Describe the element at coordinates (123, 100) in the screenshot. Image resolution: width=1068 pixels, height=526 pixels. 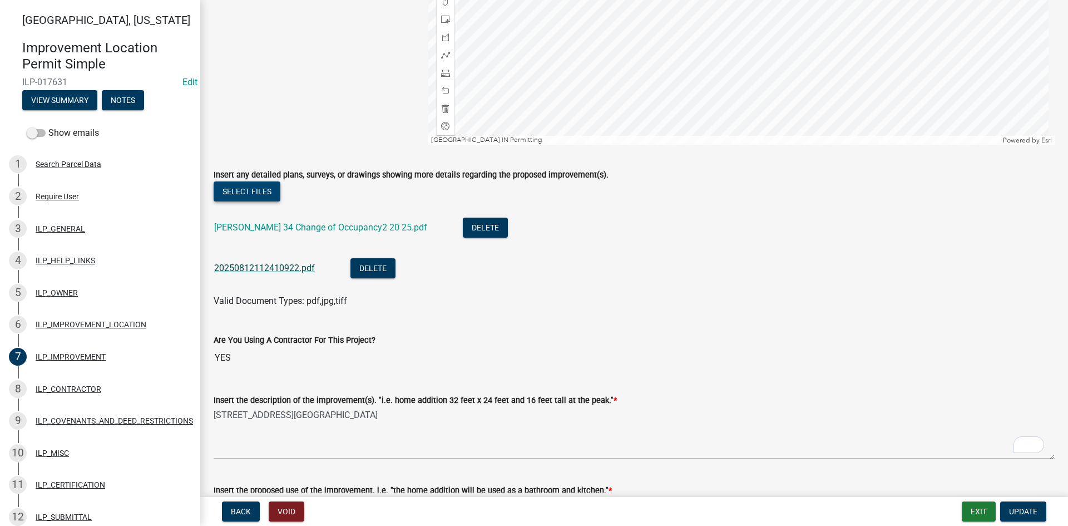
I see `button: Notes` at that location.